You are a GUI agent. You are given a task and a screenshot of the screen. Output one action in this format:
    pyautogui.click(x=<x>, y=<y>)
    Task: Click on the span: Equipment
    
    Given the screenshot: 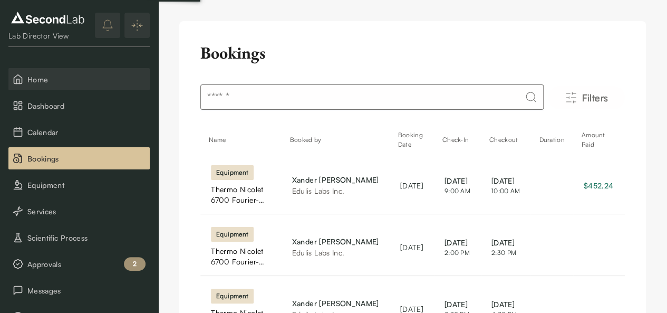 What is the action you would take?
    pyautogui.click(x=86, y=185)
    